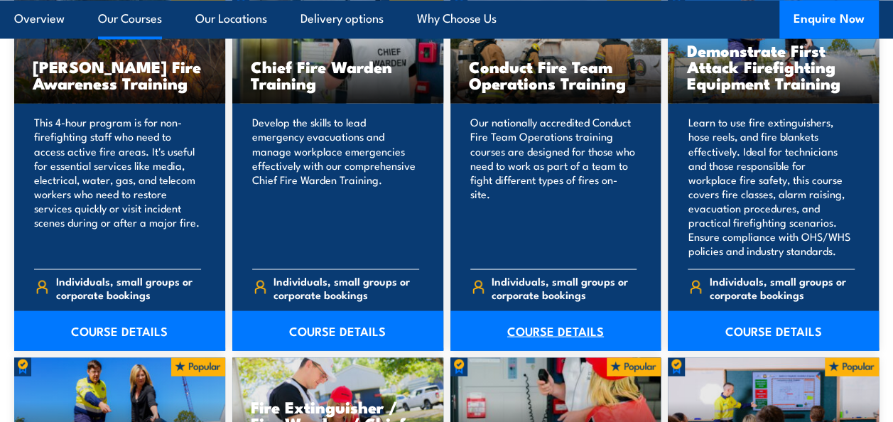  Describe the element at coordinates (553, 186) in the screenshot. I see `p: Our nationally accredited Conduct Fire Team Operations training courses are designed for those wh...` at that location.